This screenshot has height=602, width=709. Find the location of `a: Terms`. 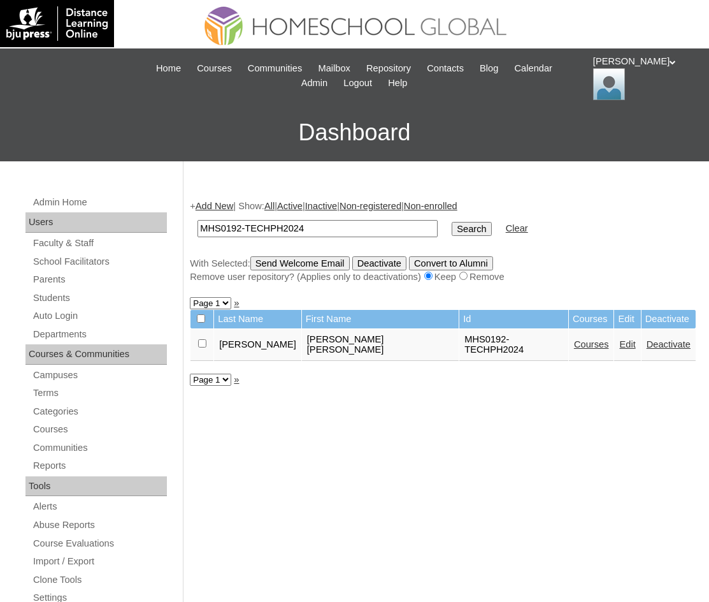

a: Terms is located at coordinates (99, 393).